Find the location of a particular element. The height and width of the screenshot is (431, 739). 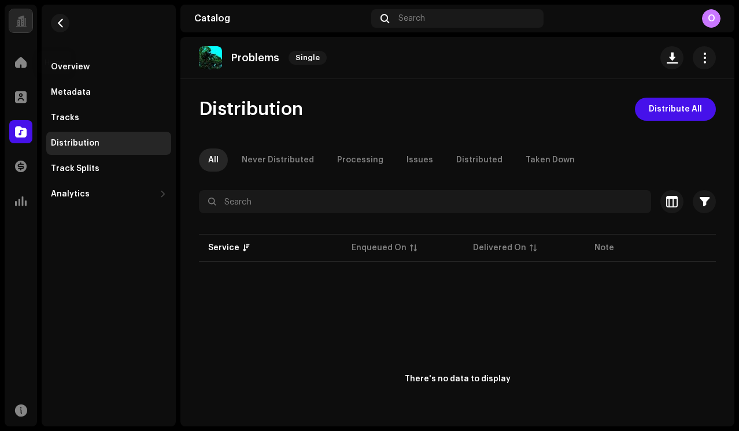

re-m-nav-dropdown: Analytics is located at coordinates (109, 194).